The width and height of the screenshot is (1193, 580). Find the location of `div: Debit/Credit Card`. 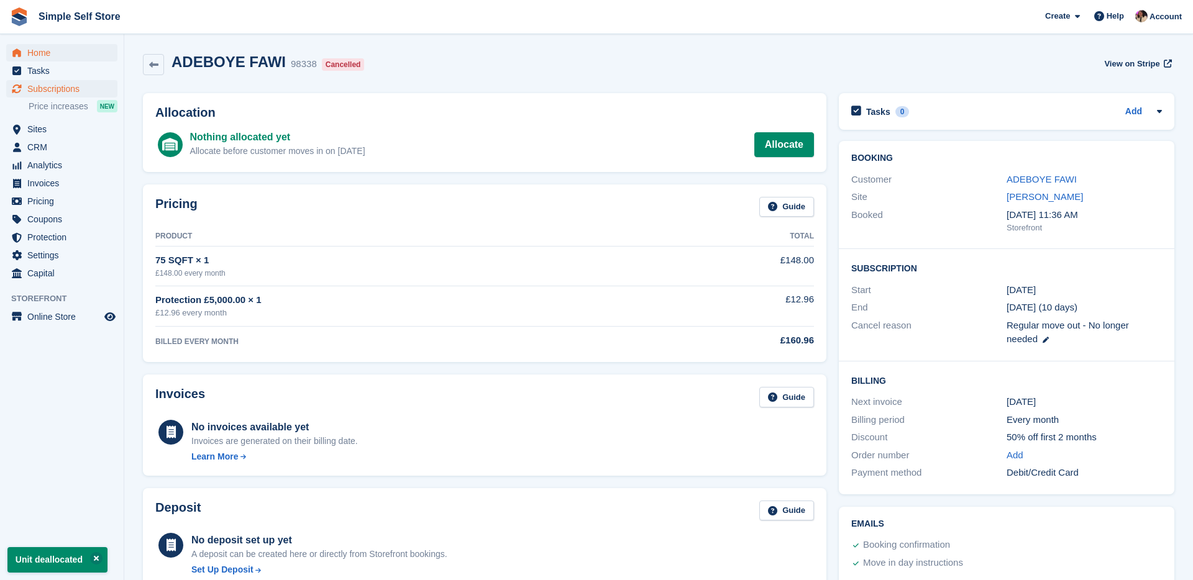

div: Debit/Credit Card is located at coordinates (1084, 473).